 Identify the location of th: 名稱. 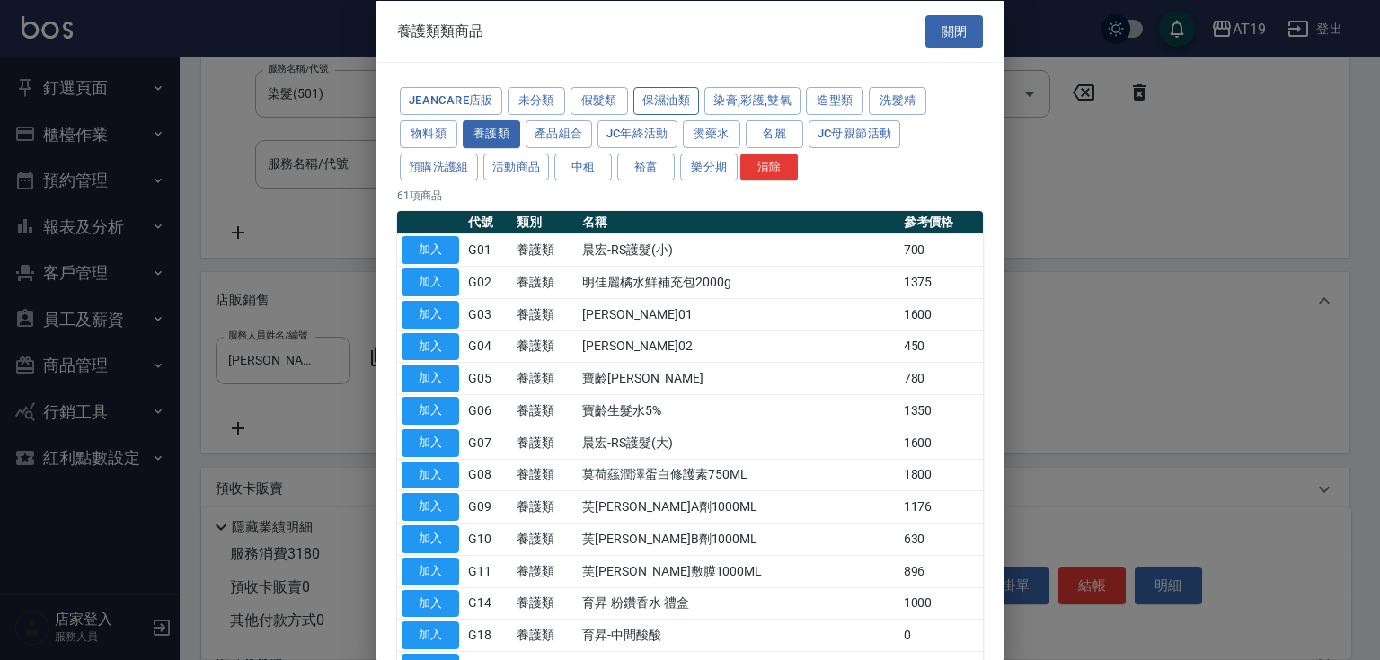
(738, 223).